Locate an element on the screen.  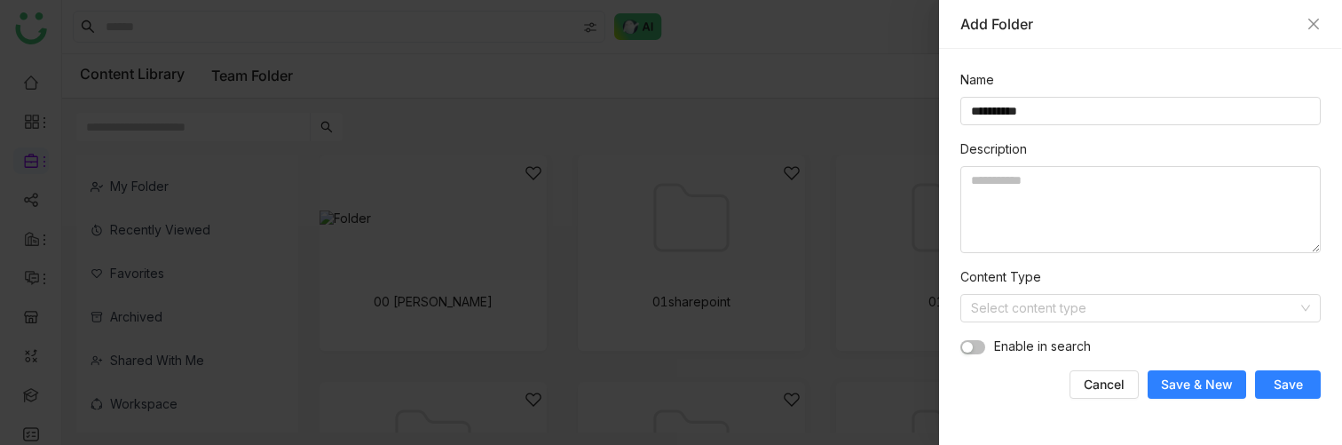
div: Add Folder is located at coordinates (1129, 24).